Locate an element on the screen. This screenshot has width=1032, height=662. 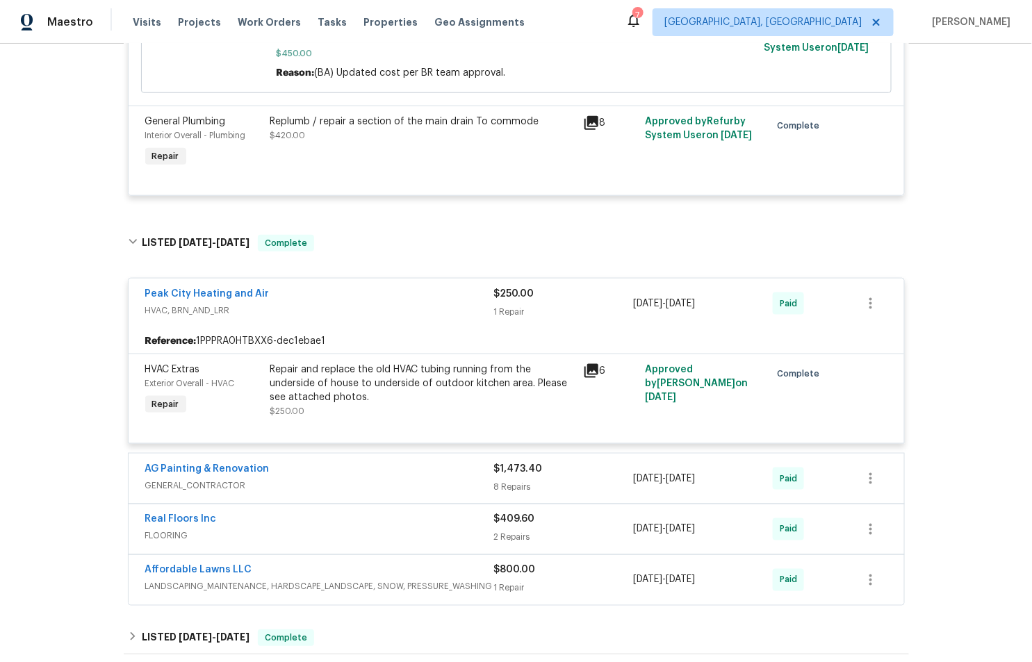
span: $420.00 is located at coordinates (288, 135).